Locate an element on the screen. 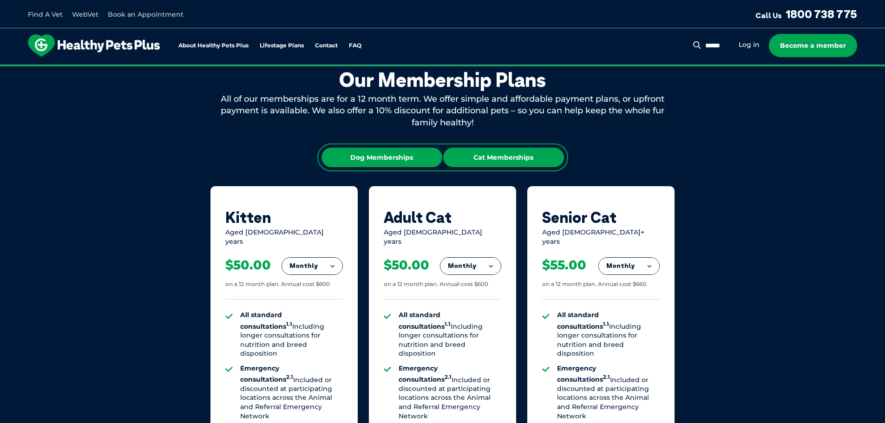 The image size is (885, 423). a: Become a member is located at coordinates (813, 46).